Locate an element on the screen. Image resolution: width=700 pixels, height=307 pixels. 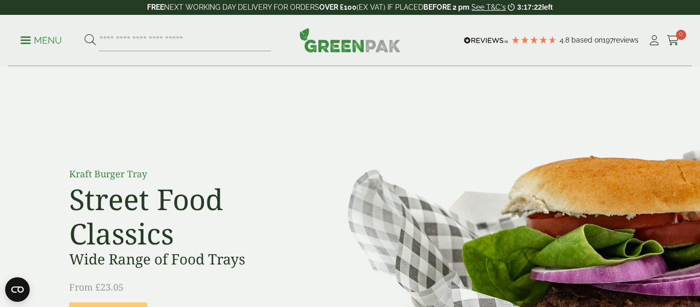
span: Based on is located at coordinates (587, 40).